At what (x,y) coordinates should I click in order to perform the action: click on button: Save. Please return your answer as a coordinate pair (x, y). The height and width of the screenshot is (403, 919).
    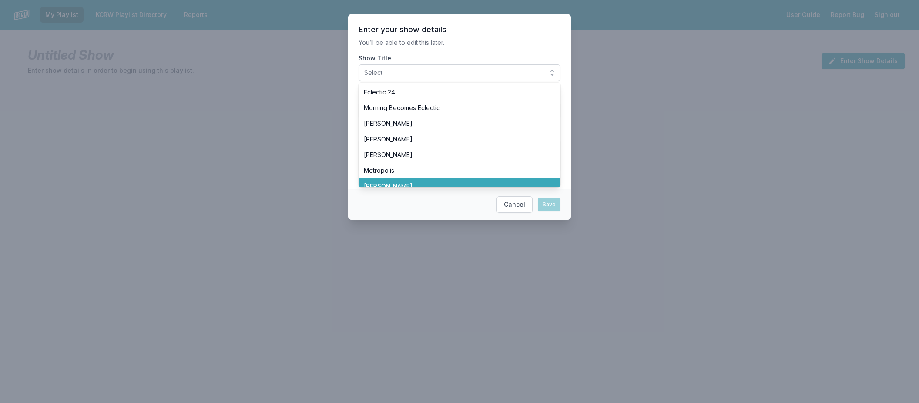
    Looking at the image, I should click on (549, 205).